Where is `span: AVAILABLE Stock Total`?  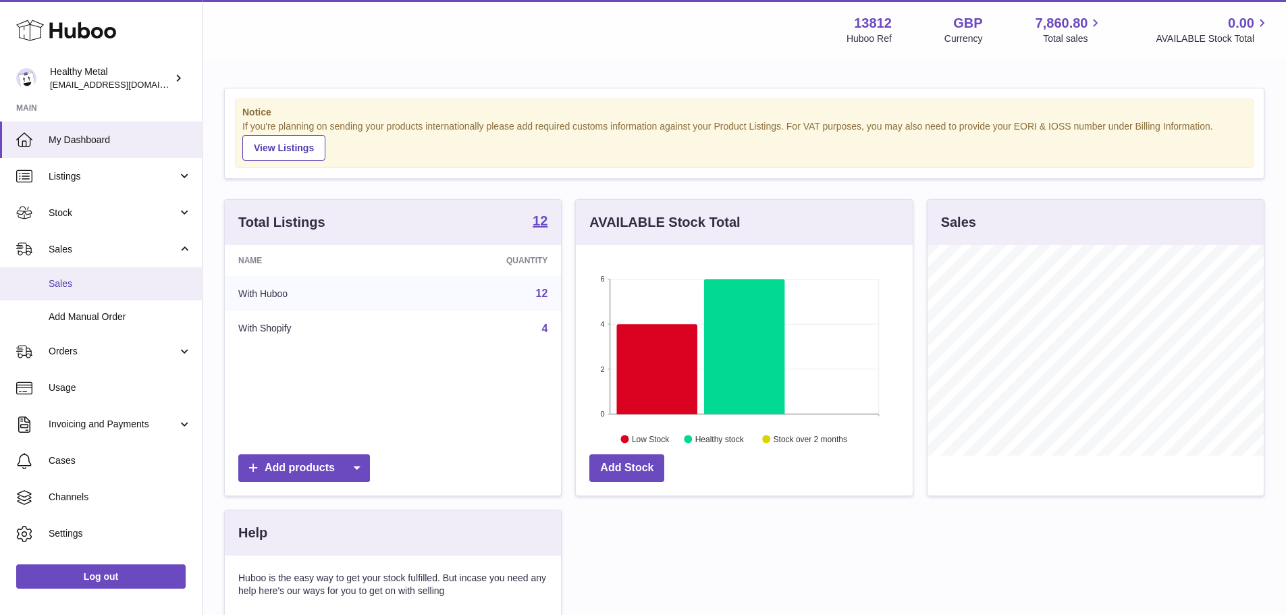 span: AVAILABLE Stock Total is located at coordinates (1213, 38).